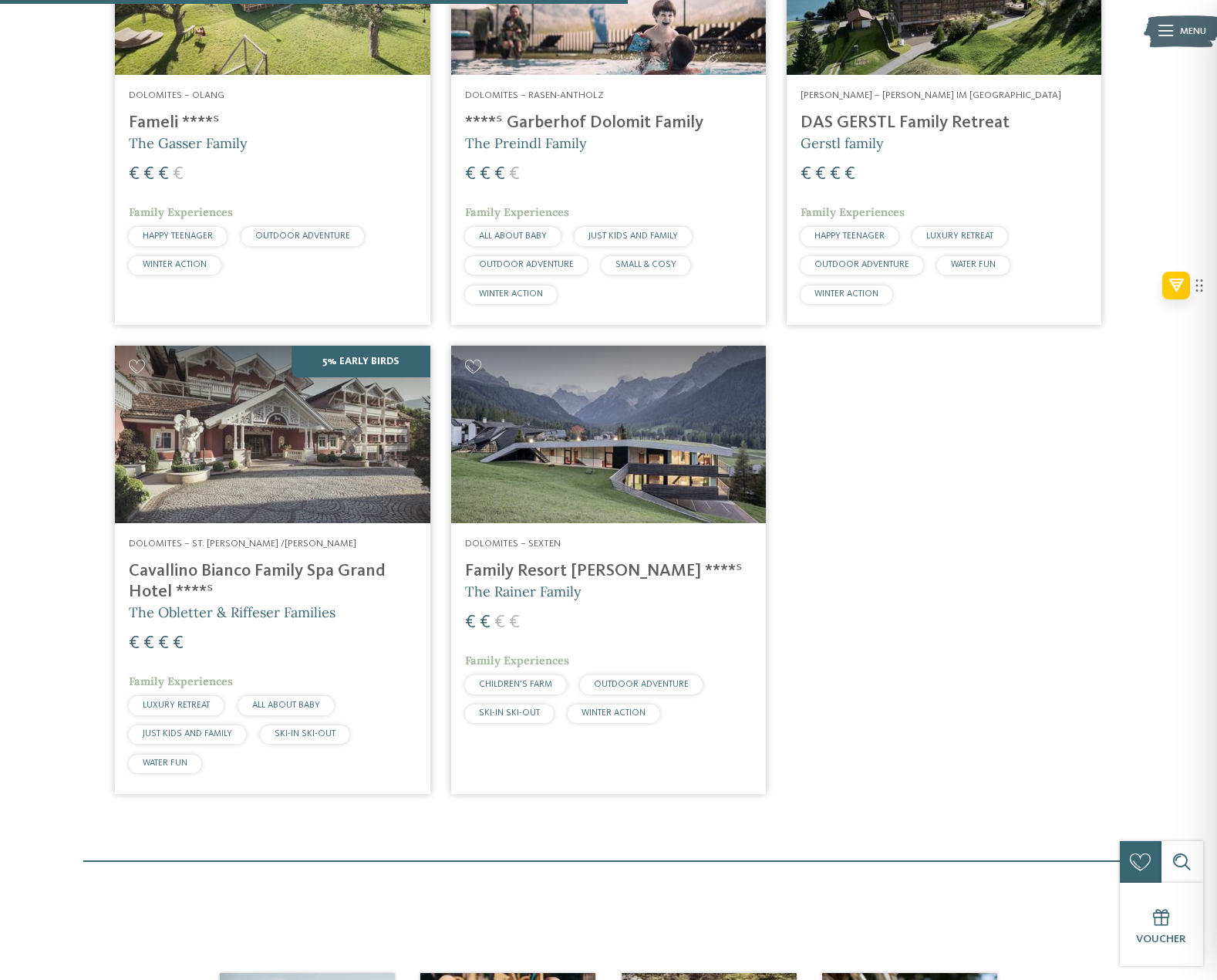 This screenshot has height=980, width=1217. I want to click on span: Gerstl family, so click(842, 143).